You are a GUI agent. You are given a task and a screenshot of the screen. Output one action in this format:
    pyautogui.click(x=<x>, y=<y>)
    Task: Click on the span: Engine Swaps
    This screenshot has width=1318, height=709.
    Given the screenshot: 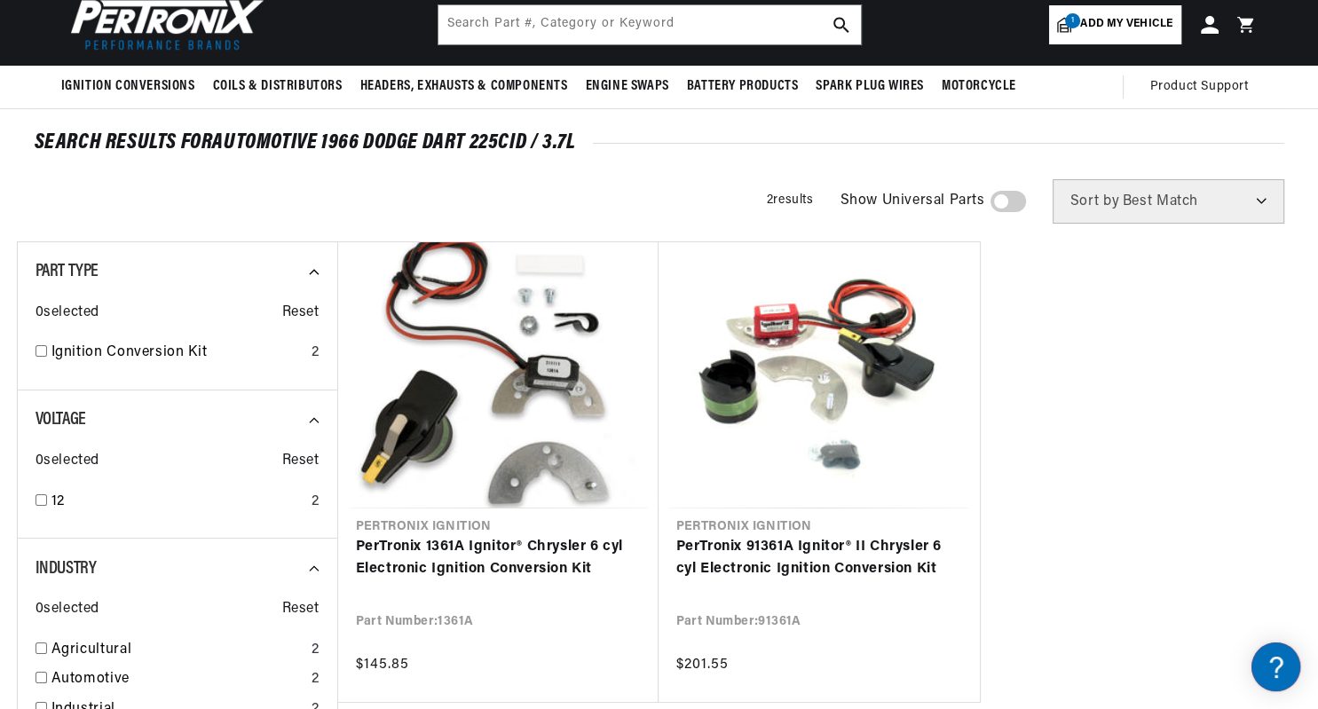 What is the action you would take?
    pyautogui.click(x=627, y=86)
    